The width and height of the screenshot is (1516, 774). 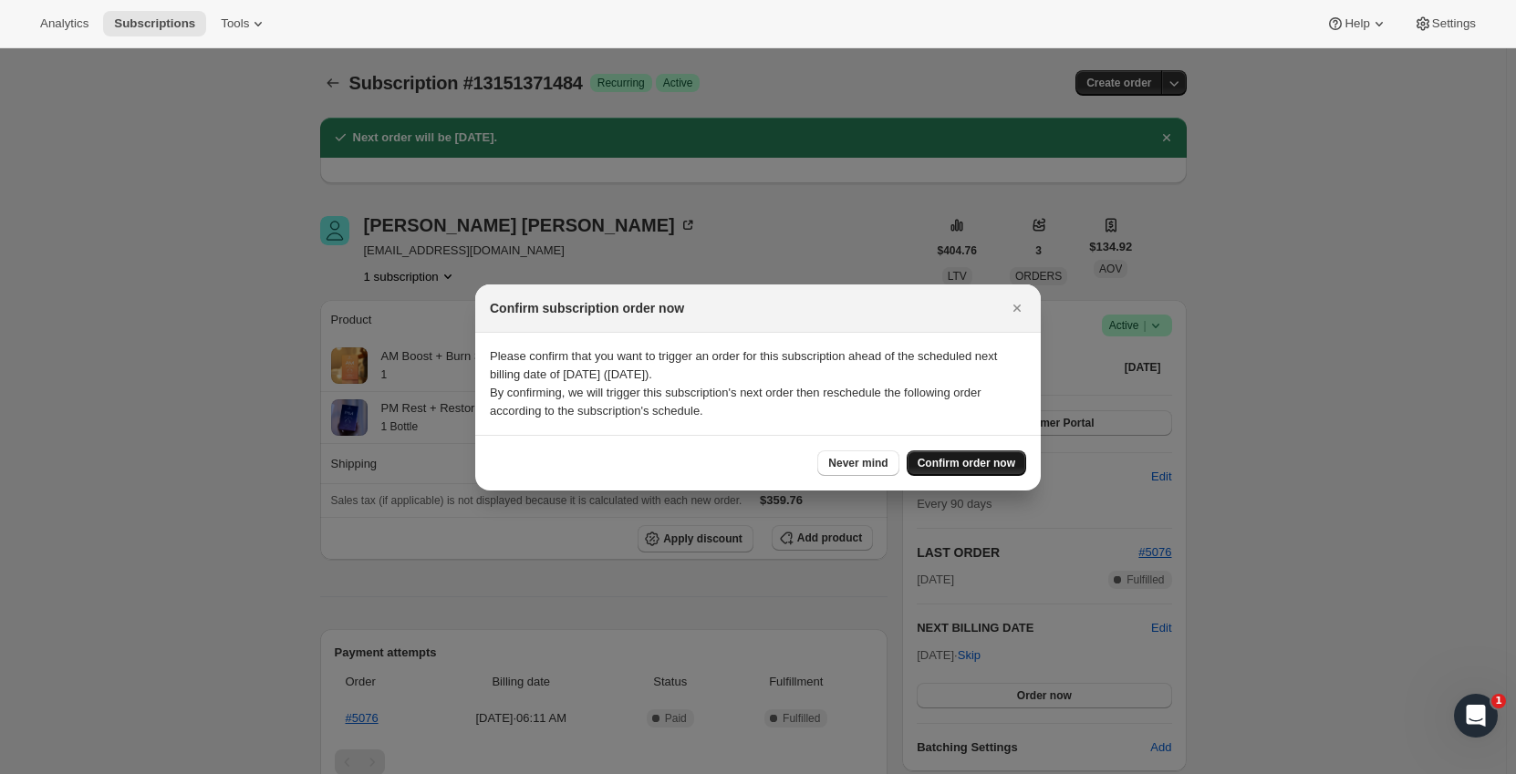 I want to click on span: Tools, so click(x=234, y=24).